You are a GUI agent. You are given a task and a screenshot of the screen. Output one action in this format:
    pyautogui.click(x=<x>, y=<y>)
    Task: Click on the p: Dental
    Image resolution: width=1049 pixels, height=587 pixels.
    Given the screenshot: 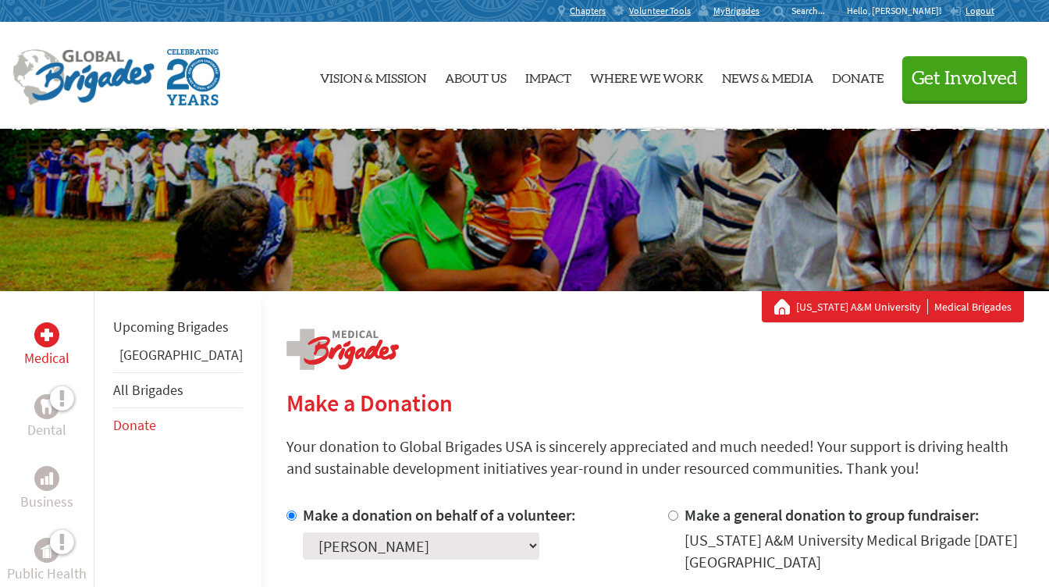 What is the action you would take?
    pyautogui.click(x=47, y=430)
    